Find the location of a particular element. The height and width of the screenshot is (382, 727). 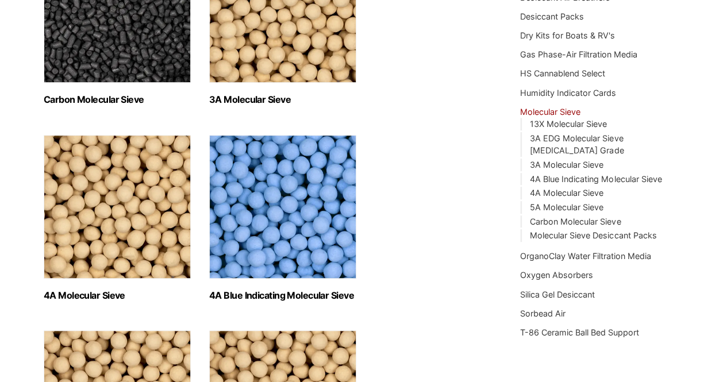

img: 4A Blue Indicating Molecular Sieve is located at coordinates (283, 207).